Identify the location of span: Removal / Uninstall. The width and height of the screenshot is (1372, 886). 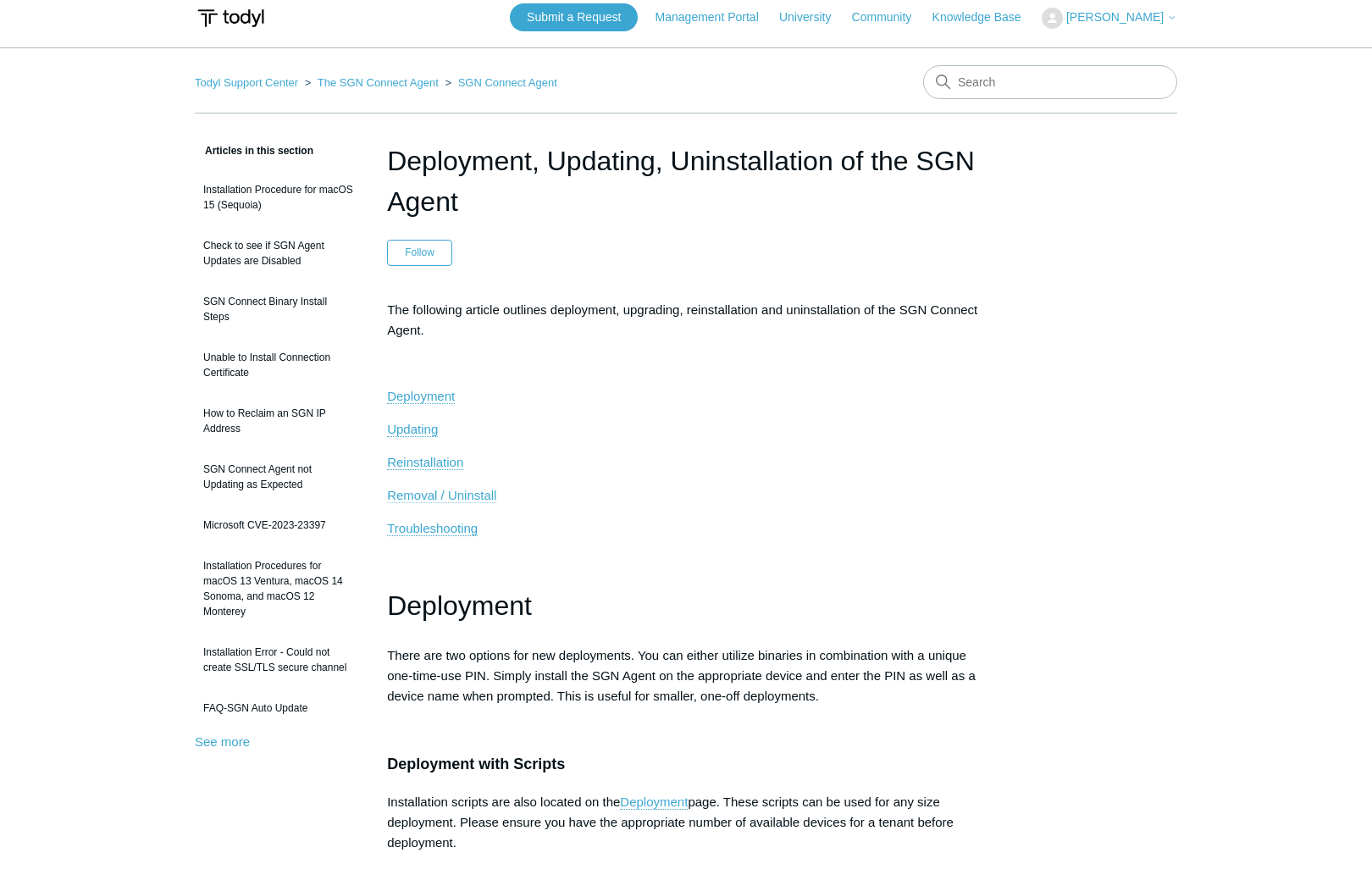
(442, 495).